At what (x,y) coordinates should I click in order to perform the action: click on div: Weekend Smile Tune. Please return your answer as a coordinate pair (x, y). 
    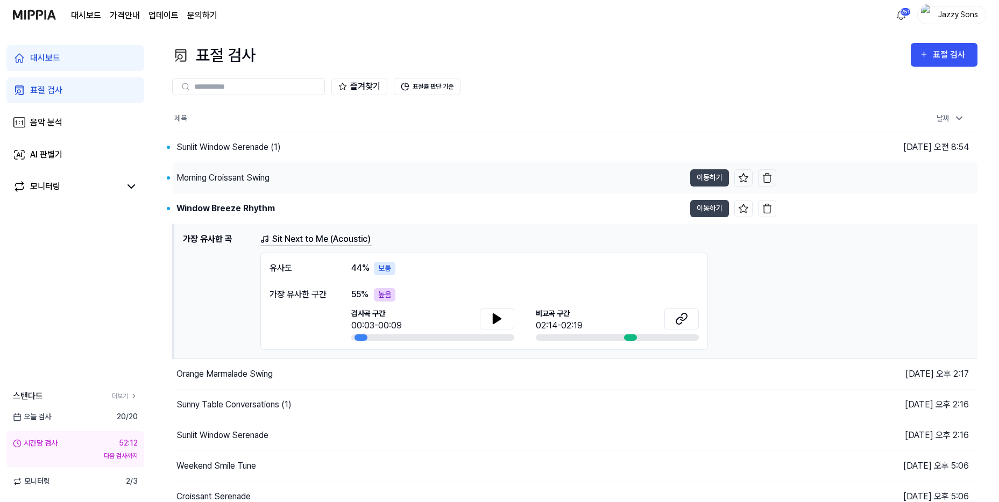
    Looking at the image, I should click on (216, 466).